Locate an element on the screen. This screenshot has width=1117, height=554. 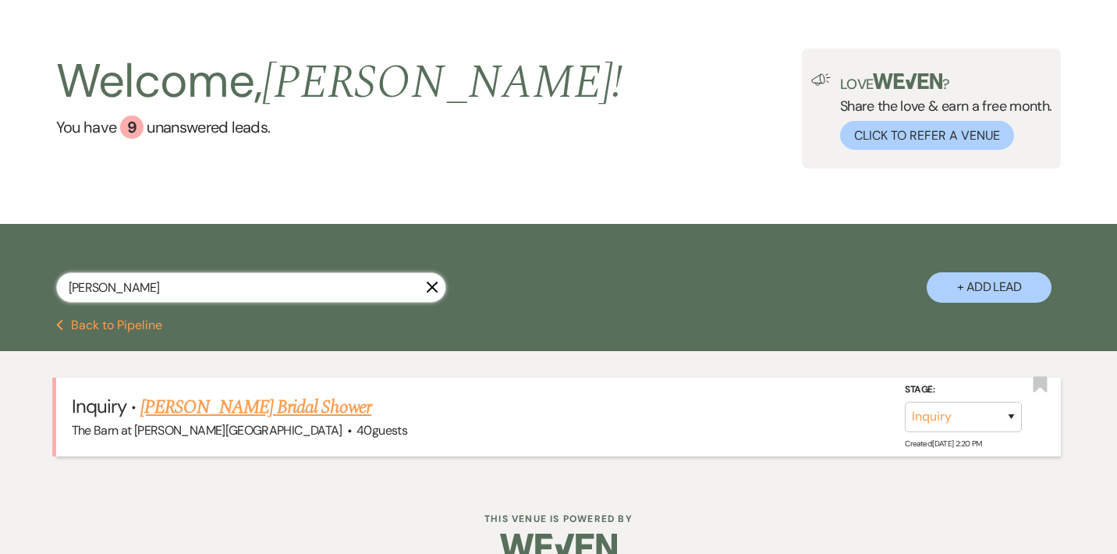
div: 9 is located at coordinates (132, 127).